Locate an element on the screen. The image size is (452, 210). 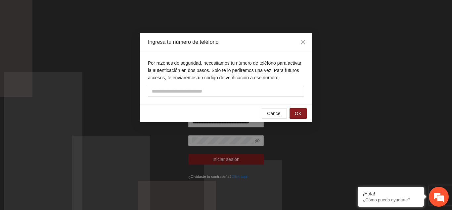
button: Close is located at coordinates (303, 42).